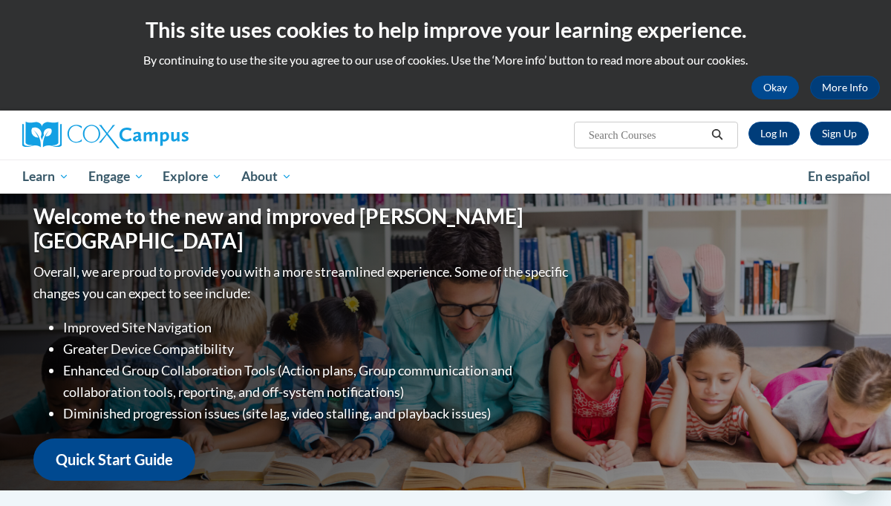  I want to click on a: En español, so click(839, 177).